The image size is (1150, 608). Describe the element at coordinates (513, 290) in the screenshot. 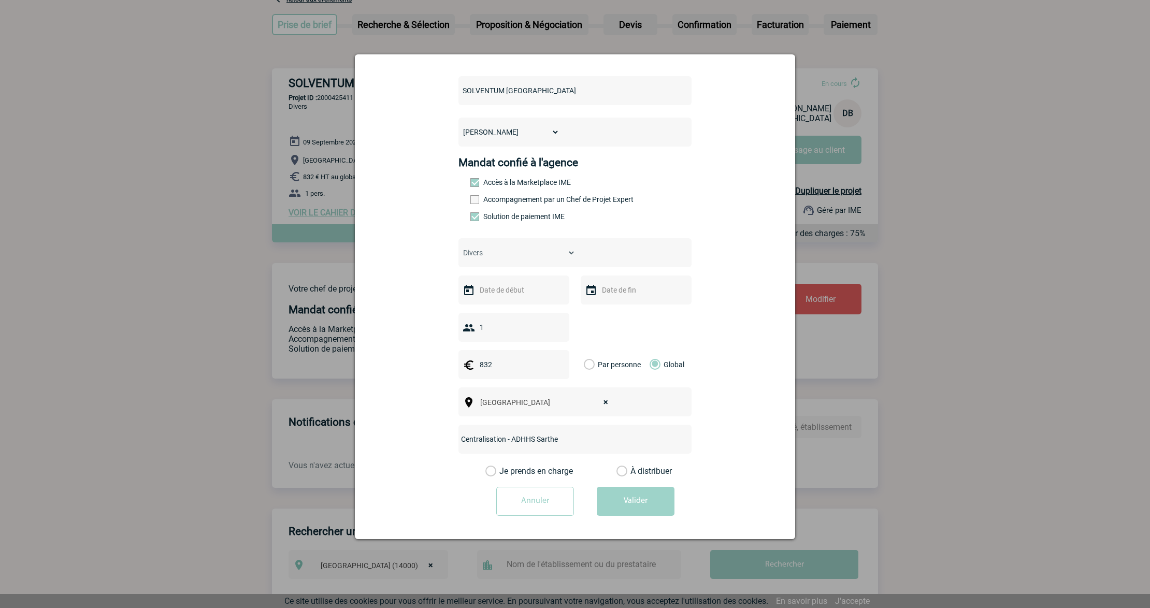

I see `input: Date de début` at that location.